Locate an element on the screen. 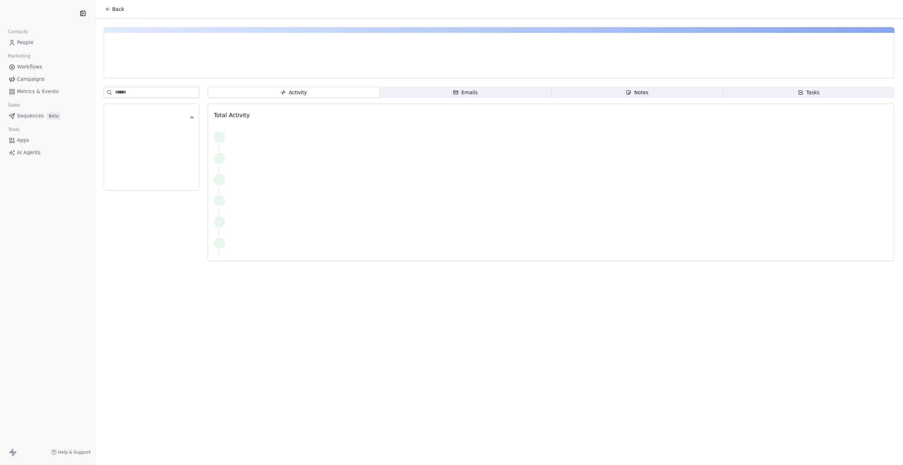 This screenshot has height=465, width=903. span: People is located at coordinates (25, 42).